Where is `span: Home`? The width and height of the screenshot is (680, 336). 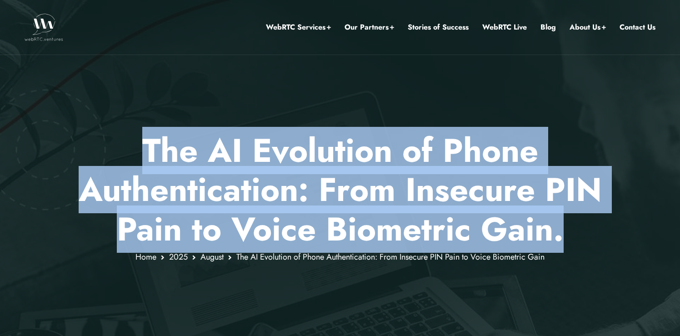 span: Home is located at coordinates (146, 257).